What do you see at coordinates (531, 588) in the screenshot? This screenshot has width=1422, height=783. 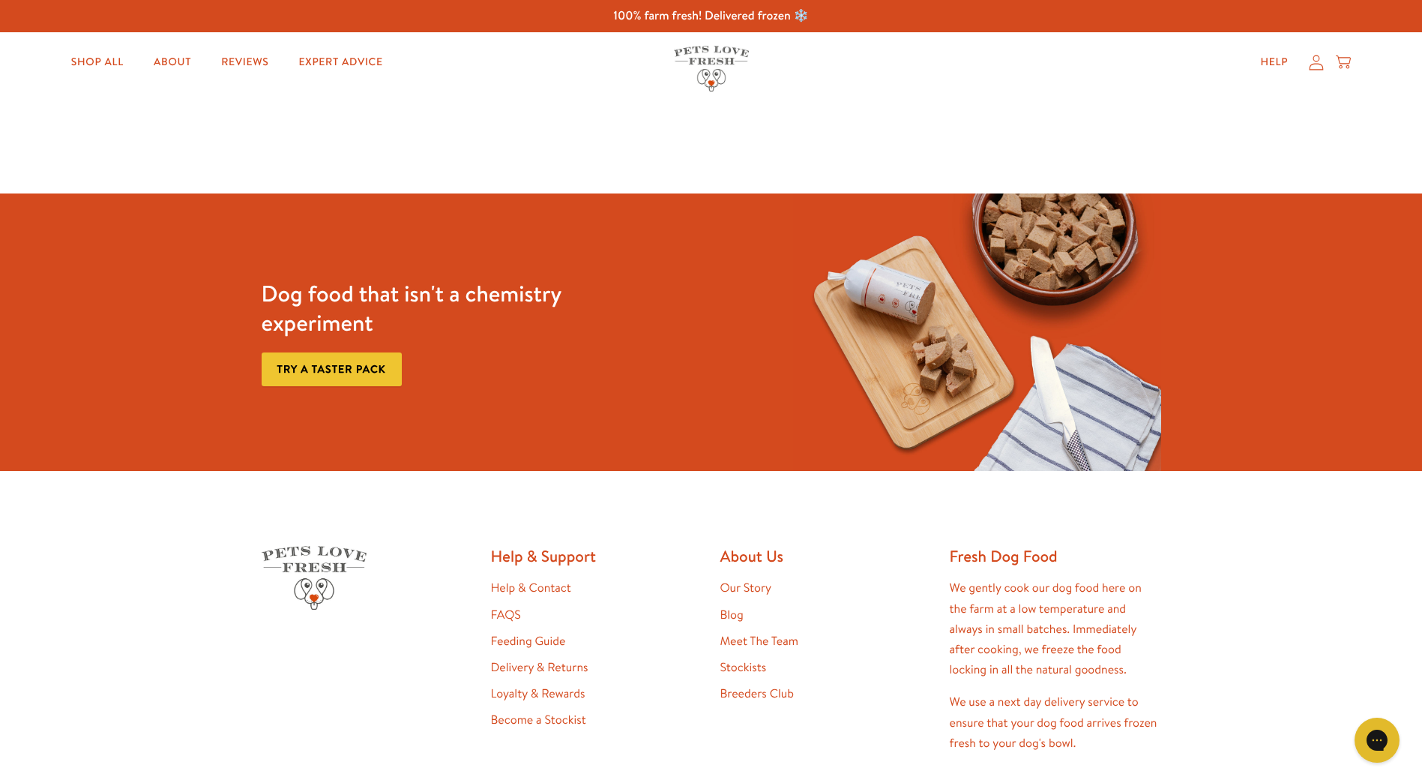 I see `a: Help & Contact` at bounding box center [531, 588].